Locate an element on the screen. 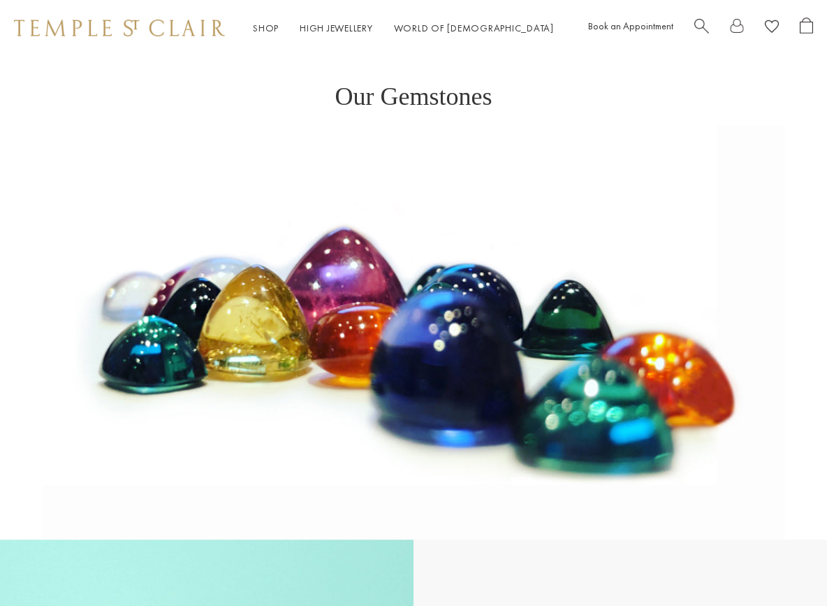 This screenshot has width=827, height=606. a: ShopShop is located at coordinates (266, 28).